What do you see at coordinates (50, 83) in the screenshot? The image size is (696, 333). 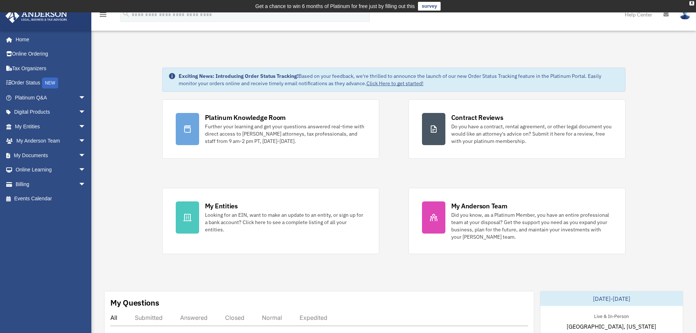 I see `div: NEW` at bounding box center [50, 83].